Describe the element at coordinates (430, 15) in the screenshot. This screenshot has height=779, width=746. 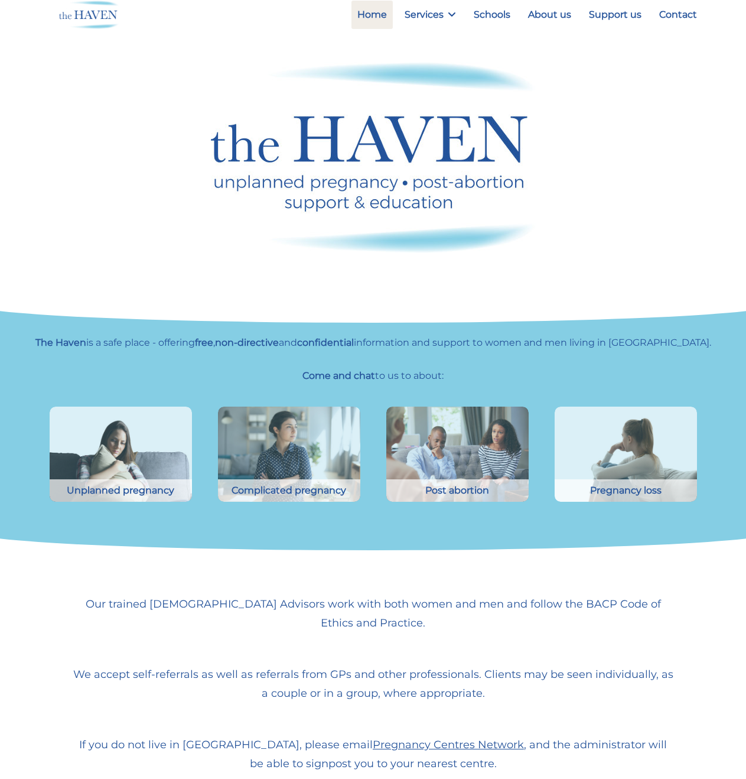
I see `a: Services` at that location.